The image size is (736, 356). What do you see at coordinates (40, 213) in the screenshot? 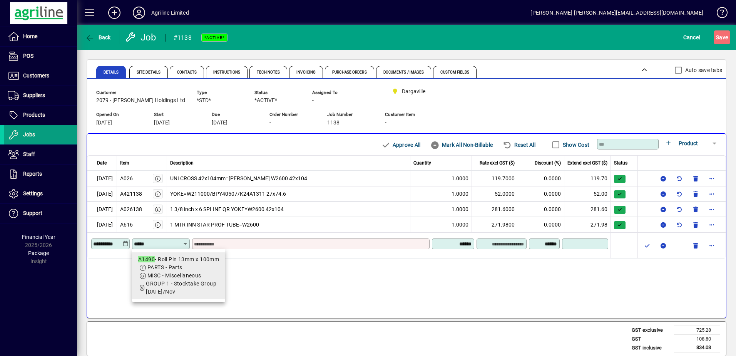
I see `a: Support` at bounding box center [40, 213].